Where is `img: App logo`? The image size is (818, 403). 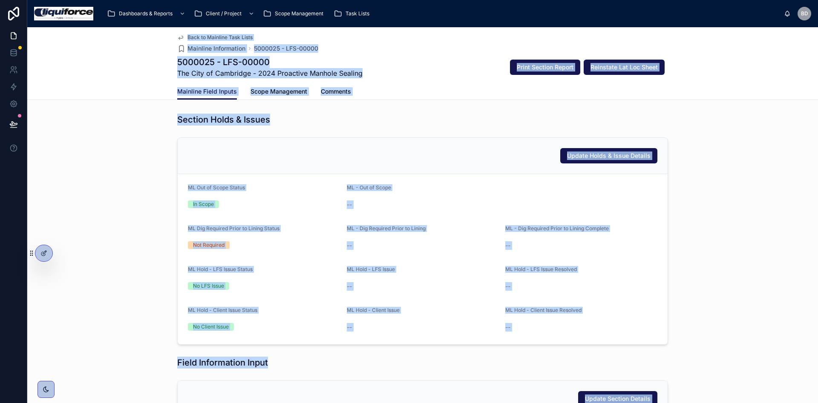 img: App logo is located at coordinates (63, 14).